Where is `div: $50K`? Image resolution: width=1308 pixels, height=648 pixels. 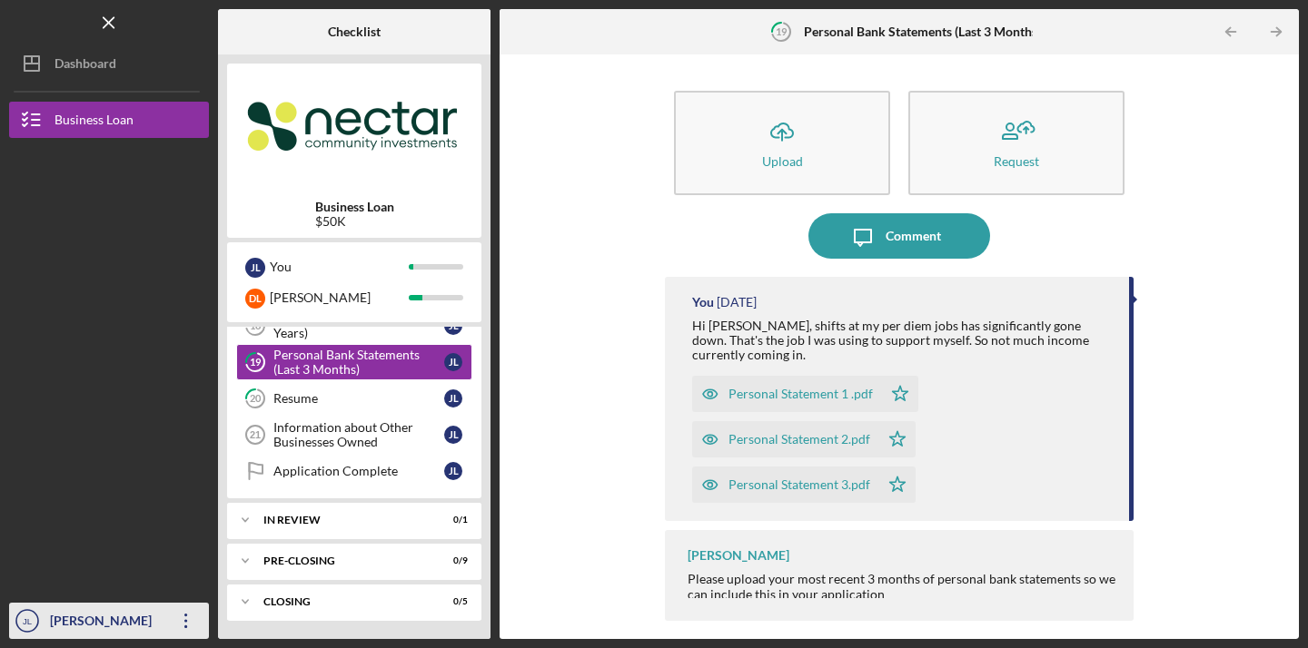 div: $50K is located at coordinates (354, 222).